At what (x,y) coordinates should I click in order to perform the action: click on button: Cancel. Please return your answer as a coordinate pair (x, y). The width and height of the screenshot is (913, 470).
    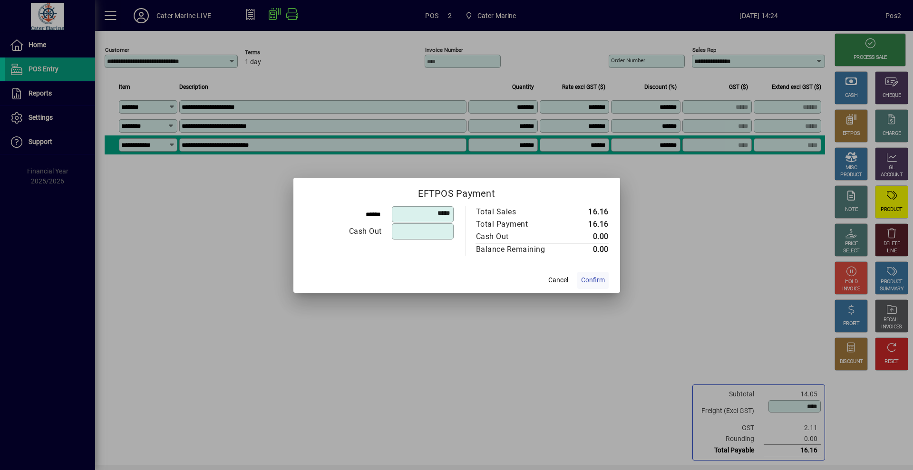
    Looking at the image, I should click on (558, 281).